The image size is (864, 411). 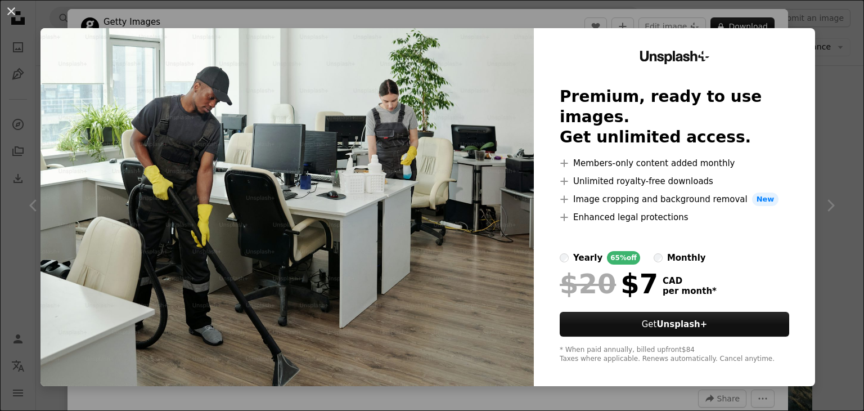 What do you see at coordinates (658, 258) in the screenshot?
I see `input: monthly` at bounding box center [658, 258].